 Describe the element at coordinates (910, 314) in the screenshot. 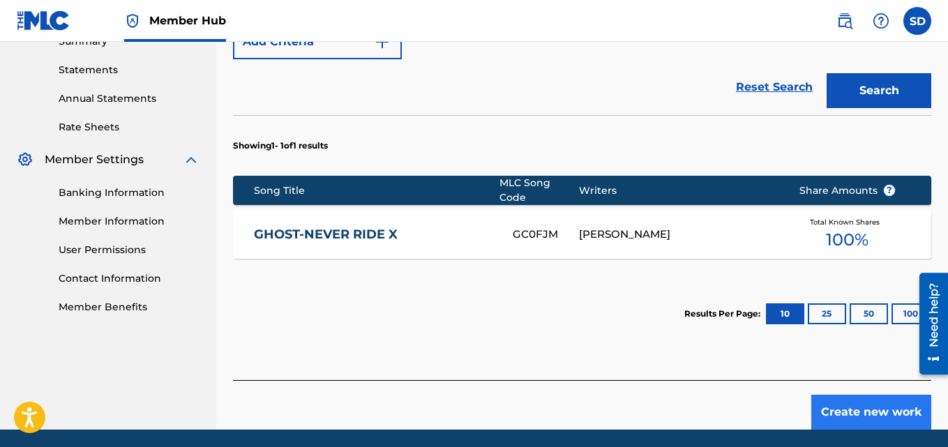

I see `button: 100` at that location.